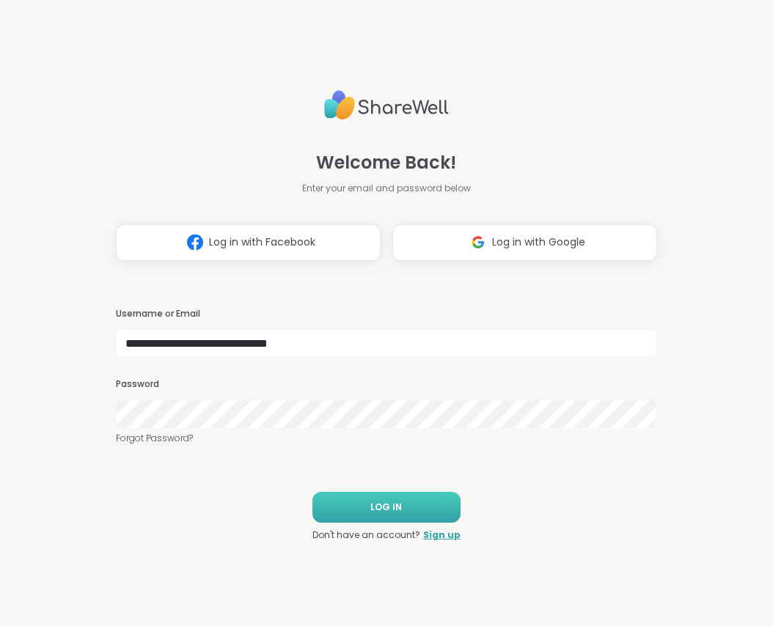 The width and height of the screenshot is (773, 626). I want to click on a: Sign up, so click(442, 535).